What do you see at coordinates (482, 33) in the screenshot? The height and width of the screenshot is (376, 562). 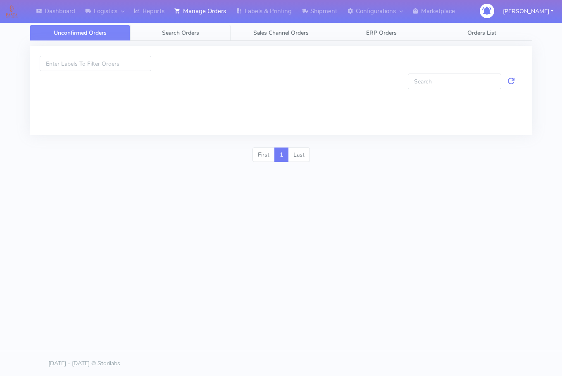 I see `span: Orders List` at bounding box center [482, 33].